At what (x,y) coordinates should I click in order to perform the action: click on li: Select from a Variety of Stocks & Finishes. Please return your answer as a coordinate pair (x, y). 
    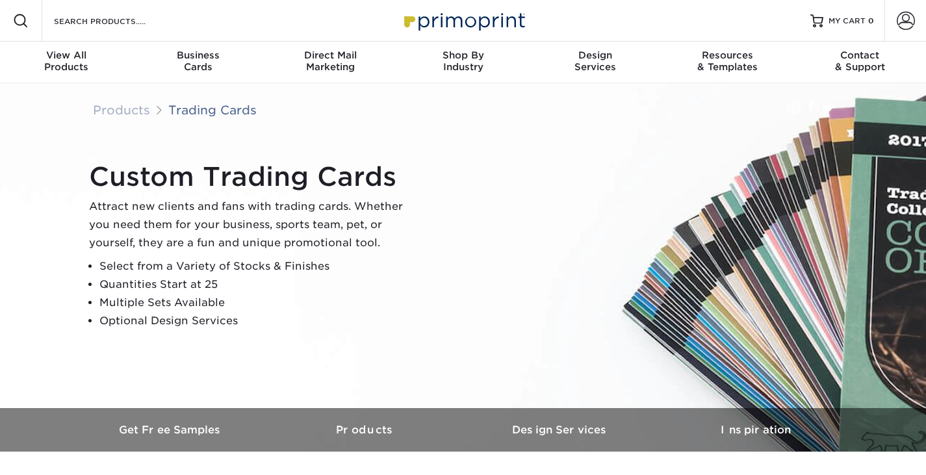
    Looking at the image, I should click on (257, 267).